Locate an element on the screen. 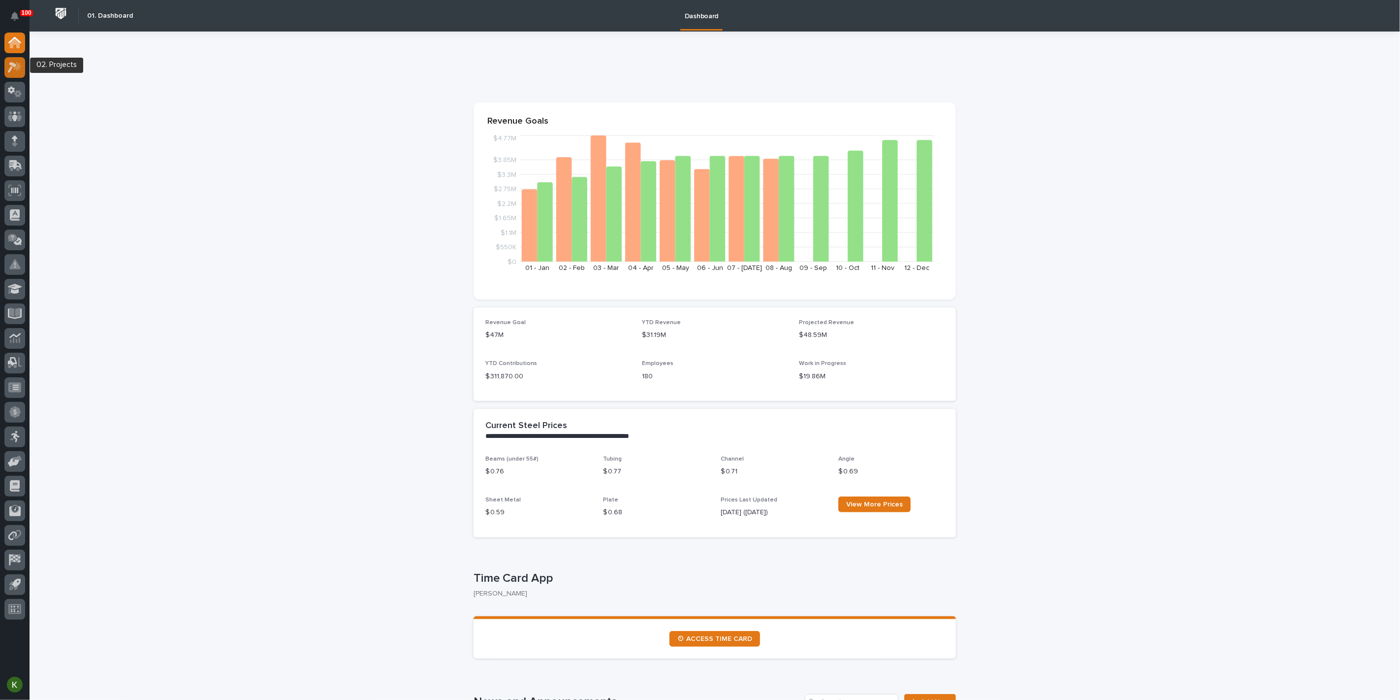 This screenshot has height=700, width=1400. img: Workspace Logo is located at coordinates (61, 13).